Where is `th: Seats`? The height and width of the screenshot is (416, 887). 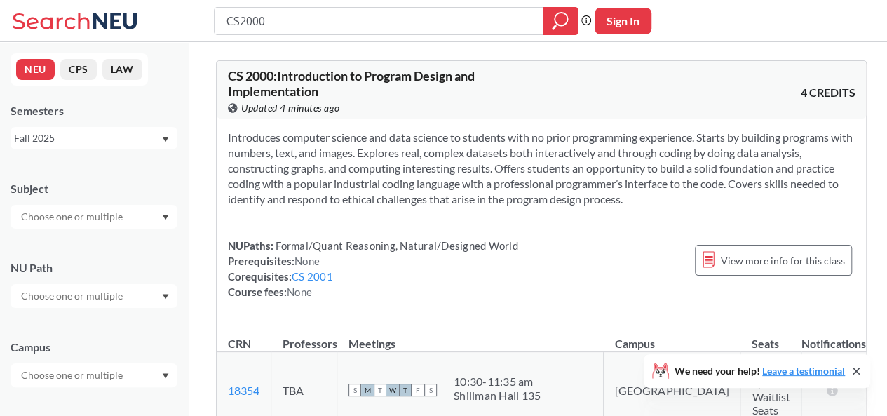 th: Seats is located at coordinates (771, 337).